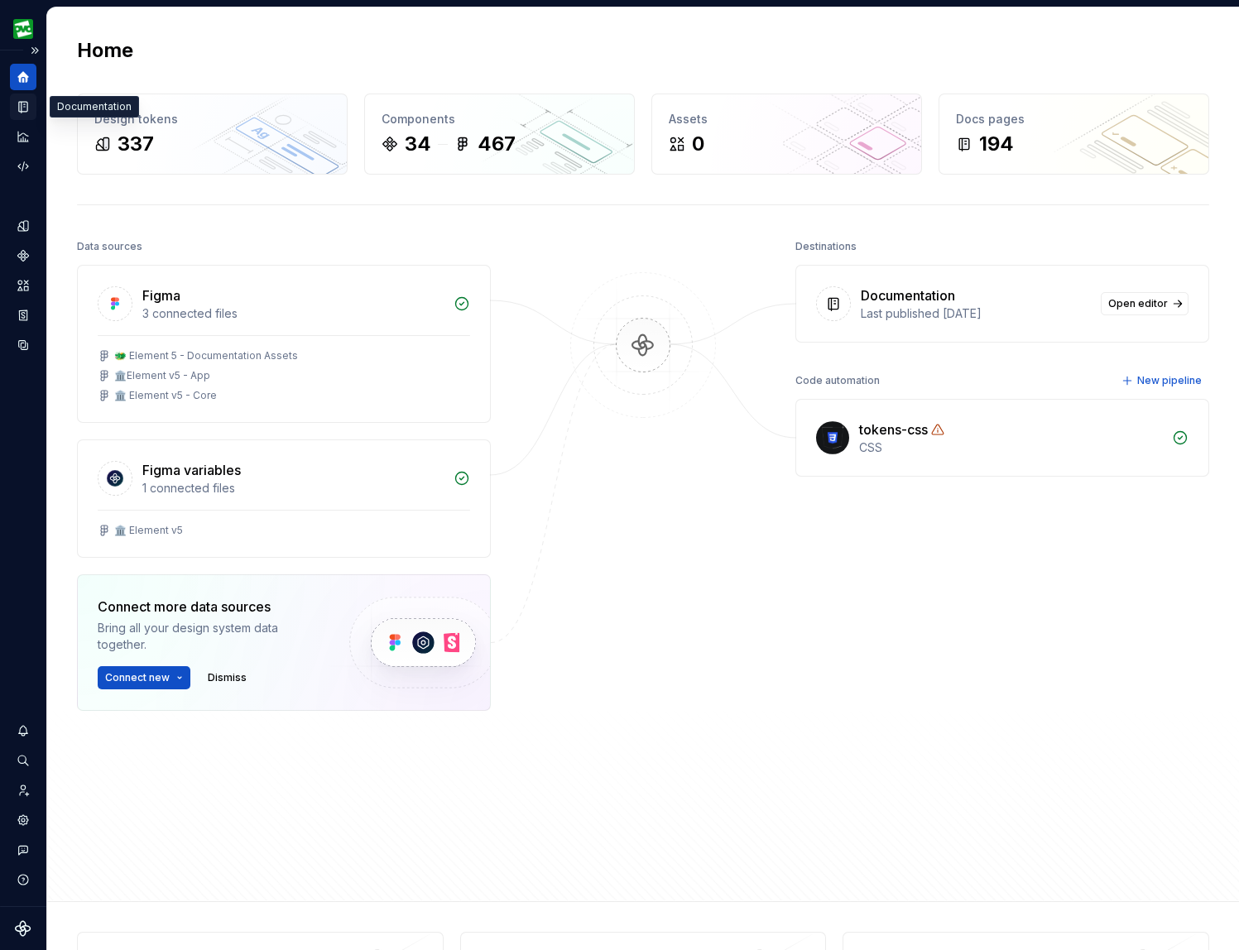 This screenshot has height=950, width=1239. What do you see at coordinates (1074, 134) in the screenshot?
I see `a: Docs pages194` at bounding box center [1074, 134].